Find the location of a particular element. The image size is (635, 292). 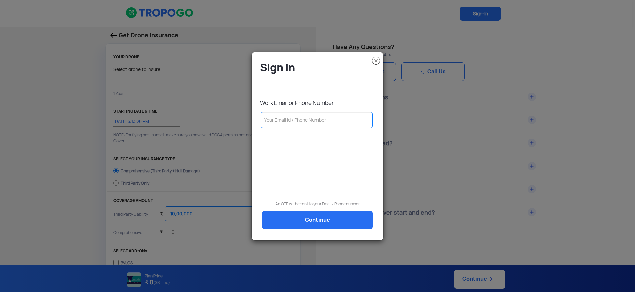

input: Your Email Id / Phone Number is located at coordinates (316, 120).